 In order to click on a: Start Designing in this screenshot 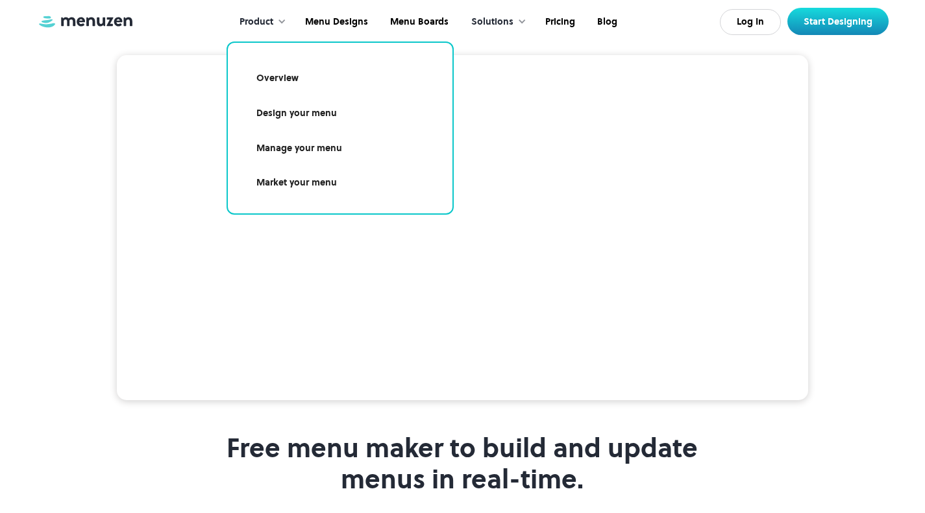, I will do `click(838, 21)`.